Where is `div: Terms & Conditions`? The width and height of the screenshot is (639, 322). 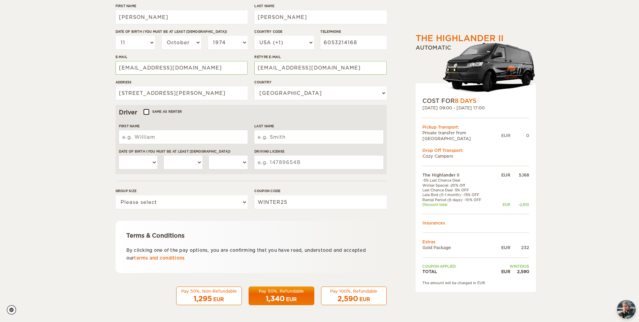
div: Terms & Conditions is located at coordinates (251, 235).